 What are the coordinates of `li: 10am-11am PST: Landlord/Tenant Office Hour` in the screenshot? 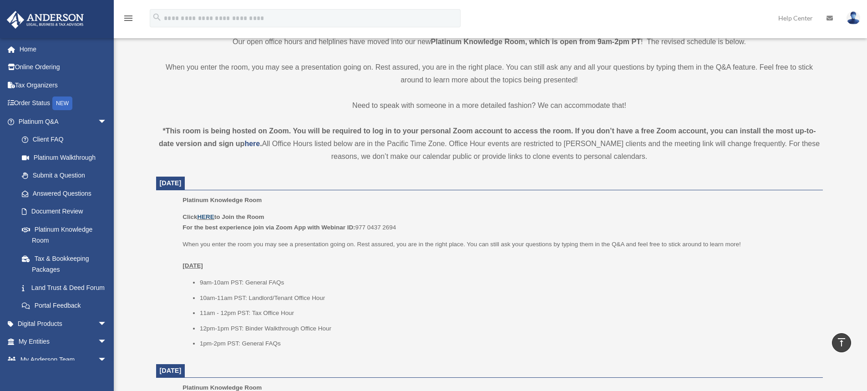 It's located at (508, 298).